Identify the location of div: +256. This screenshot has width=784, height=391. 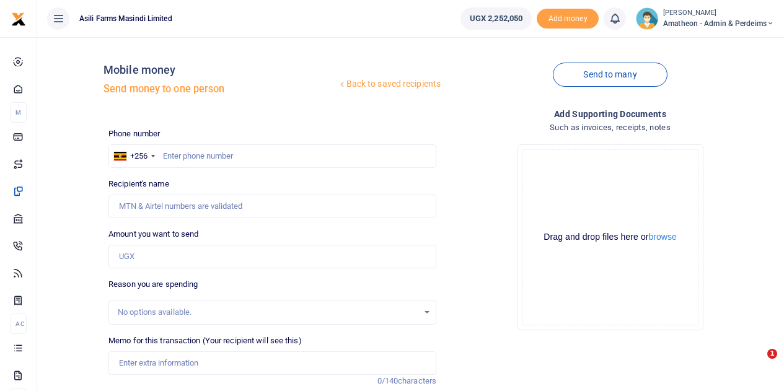
(139, 156).